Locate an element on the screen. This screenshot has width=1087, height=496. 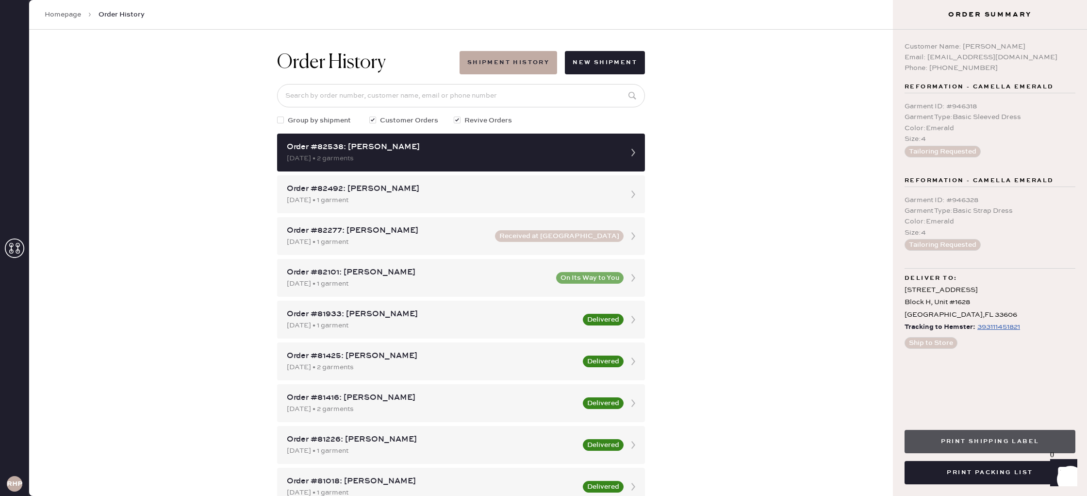
span: Customer Orders is located at coordinates (409, 120).